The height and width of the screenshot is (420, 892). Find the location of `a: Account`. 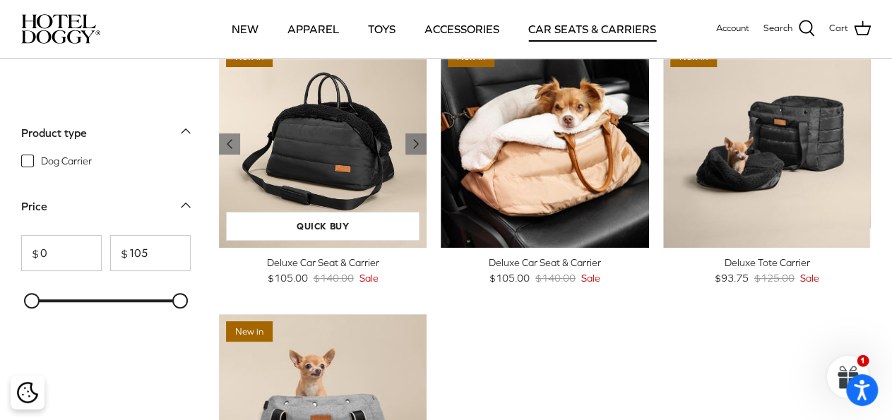

a: Account is located at coordinates (732, 28).